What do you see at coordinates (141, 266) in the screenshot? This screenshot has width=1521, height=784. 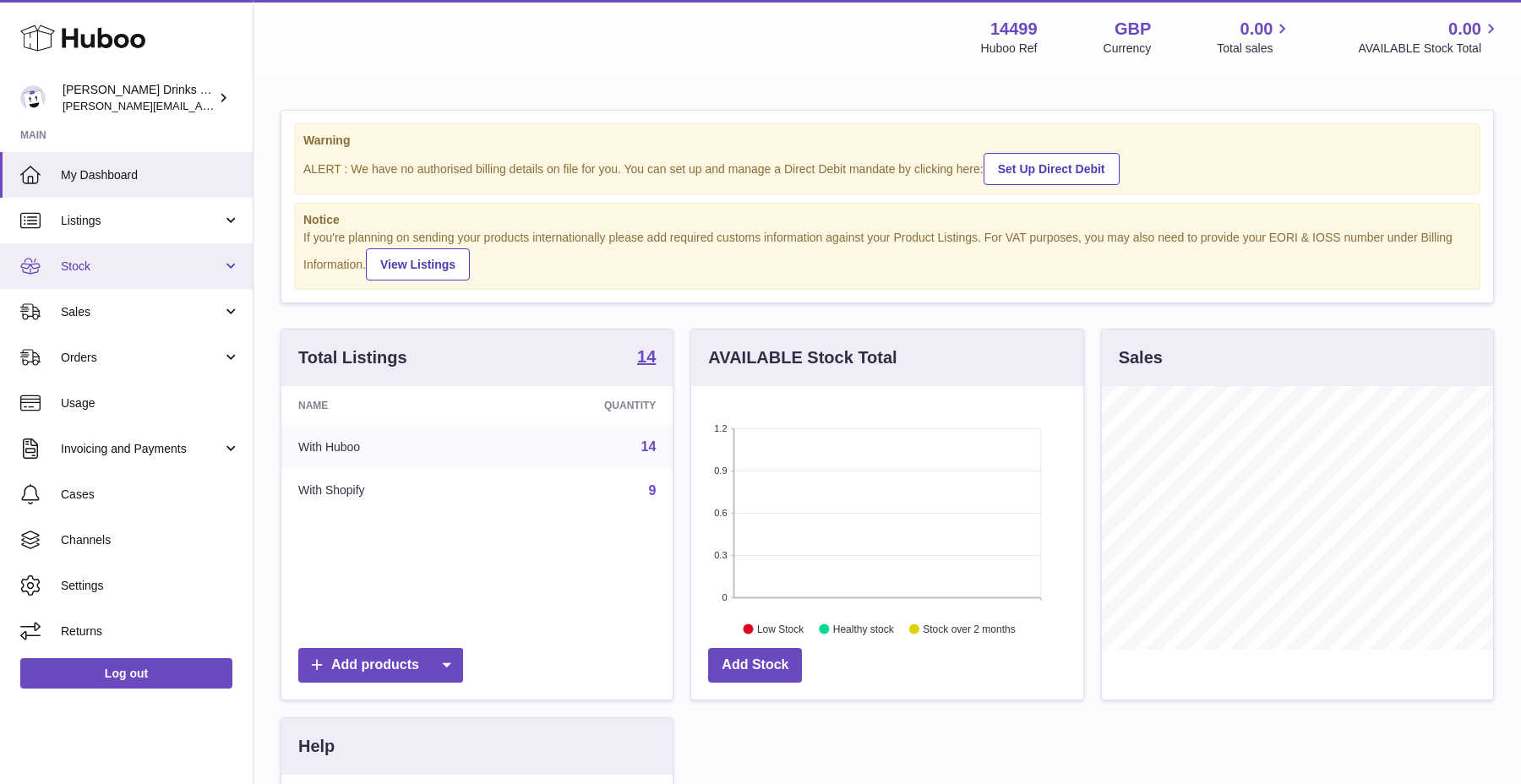 I see `span: Stock` at bounding box center [141, 266].